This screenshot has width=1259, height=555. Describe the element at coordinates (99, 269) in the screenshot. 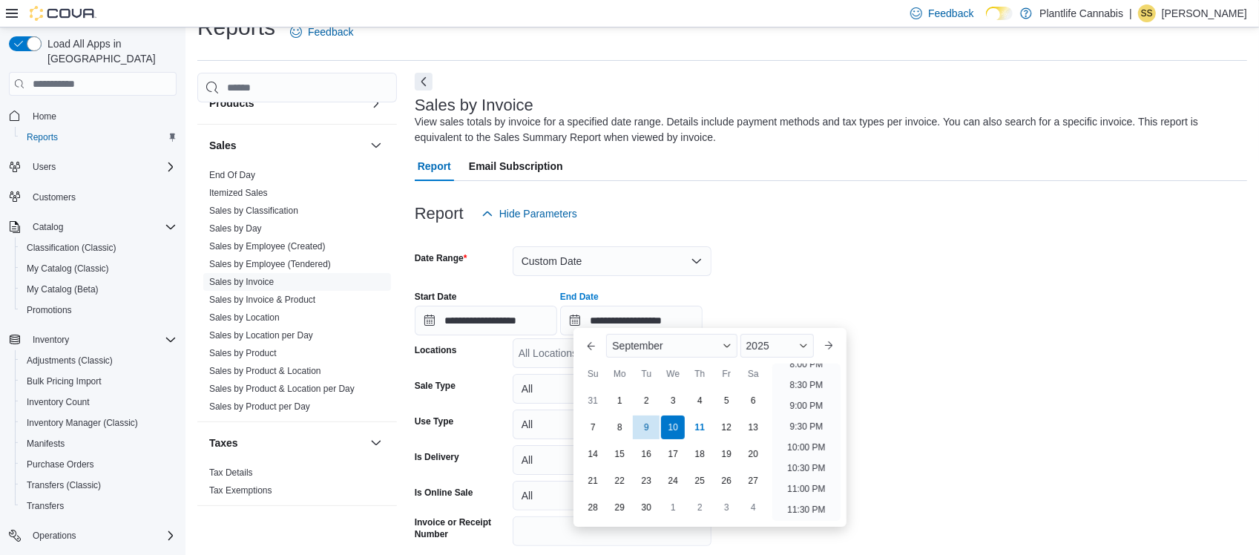

I see `button: My Catalog (Classic)` at that location.